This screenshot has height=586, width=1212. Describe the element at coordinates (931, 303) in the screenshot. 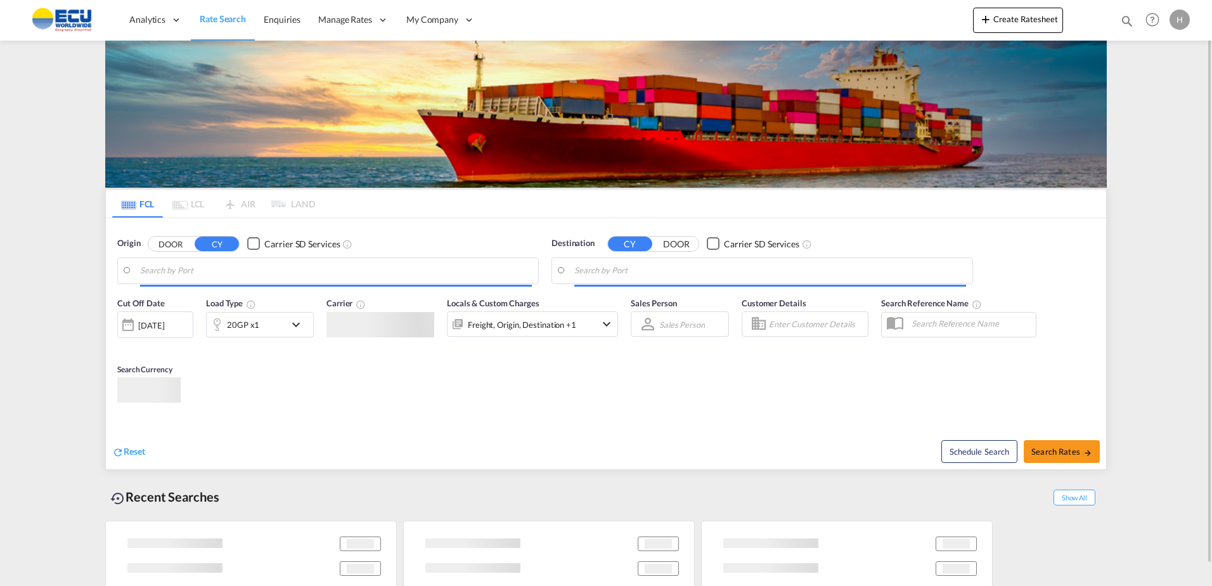

I see `span: Search Reference Name` at that location.